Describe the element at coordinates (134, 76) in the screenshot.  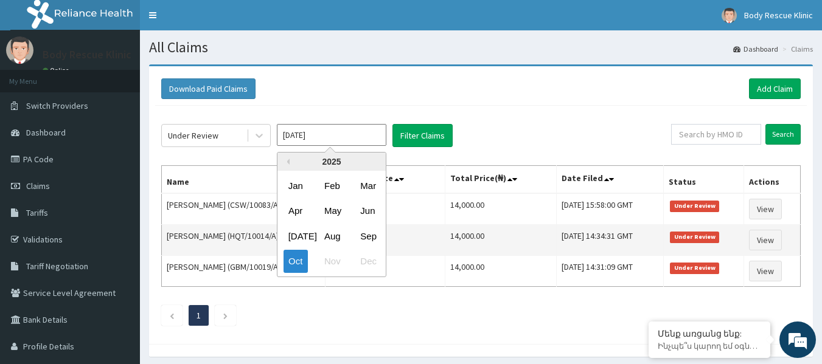
I see `div: Զրուցեք մեզ հետ` at that location.